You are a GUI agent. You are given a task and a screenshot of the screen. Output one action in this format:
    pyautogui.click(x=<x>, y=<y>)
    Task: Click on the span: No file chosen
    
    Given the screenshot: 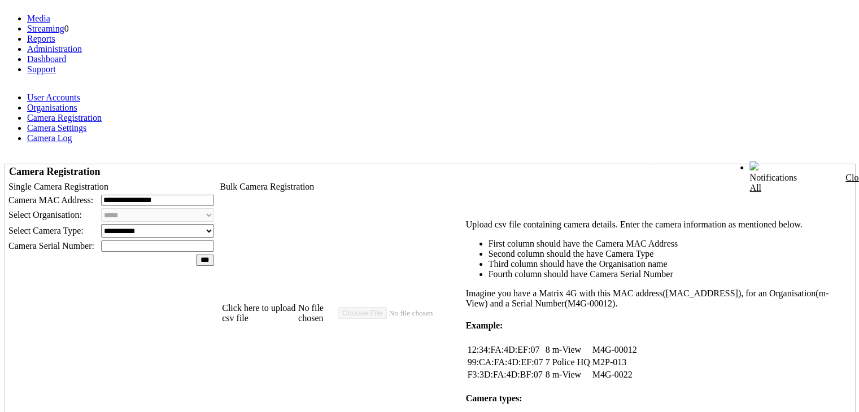 What is the action you would take?
    pyautogui.click(x=318, y=313)
    